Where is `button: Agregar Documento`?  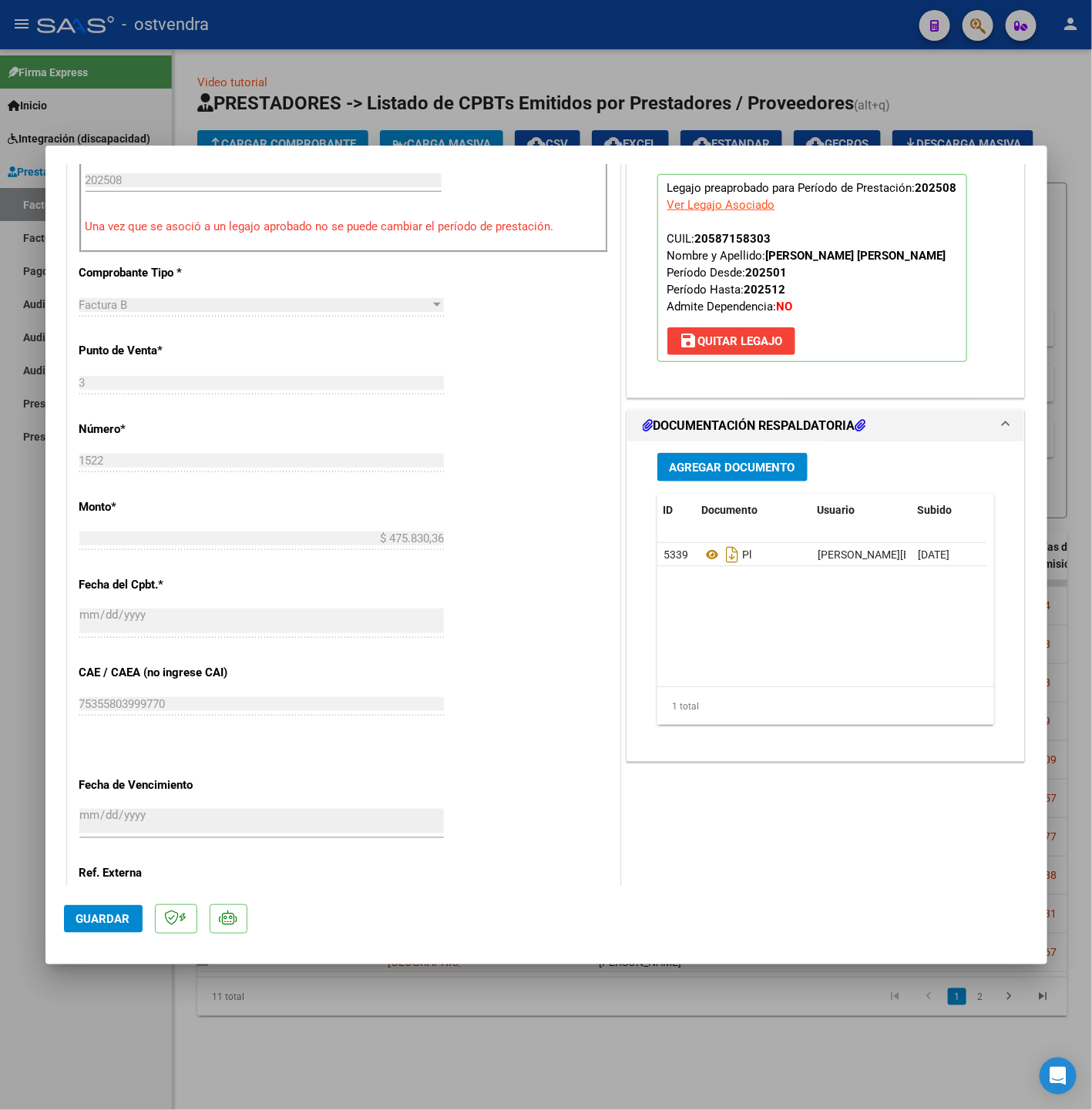 button: Agregar Documento is located at coordinates (732, 467).